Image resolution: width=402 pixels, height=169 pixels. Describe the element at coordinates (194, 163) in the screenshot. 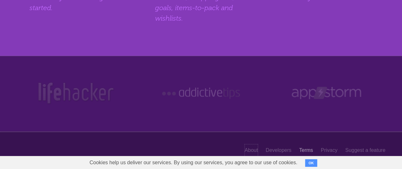

I see `span: Cookies help us deliver our services. By using our services, you agree to our use of cookies.` at that location.